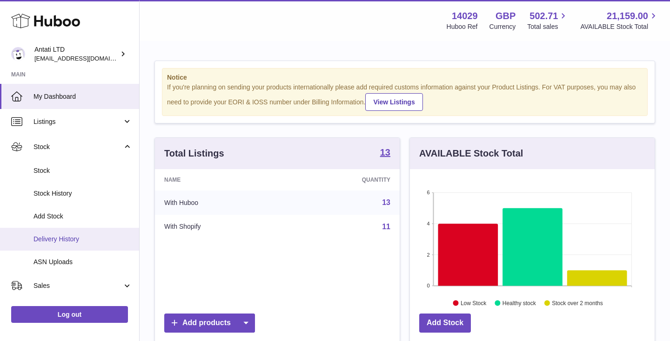 This screenshot has height=341, width=670. Describe the element at coordinates (194, 153) in the screenshot. I see `h3: Total Listings` at that location.